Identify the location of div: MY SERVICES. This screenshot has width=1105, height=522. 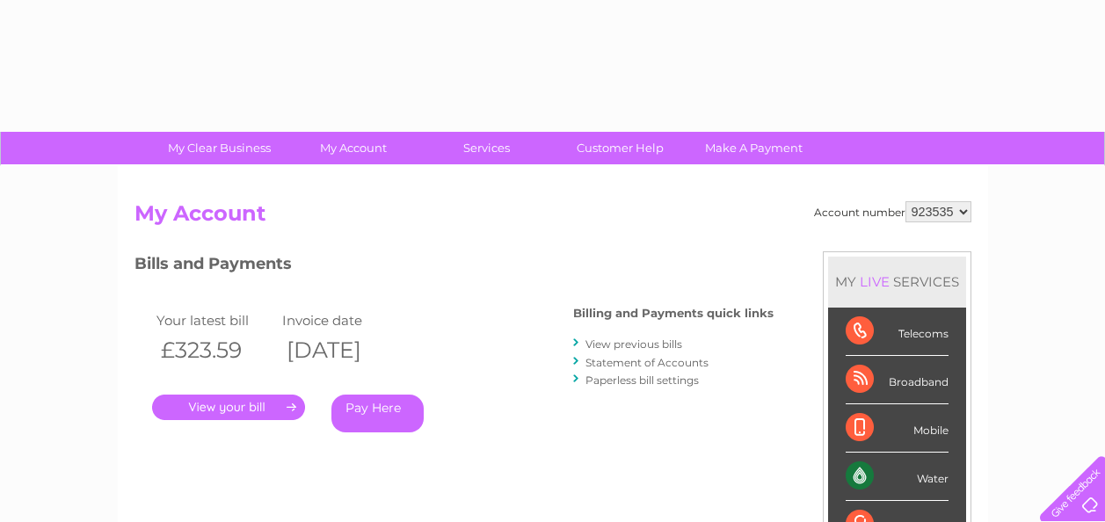
(896, 281).